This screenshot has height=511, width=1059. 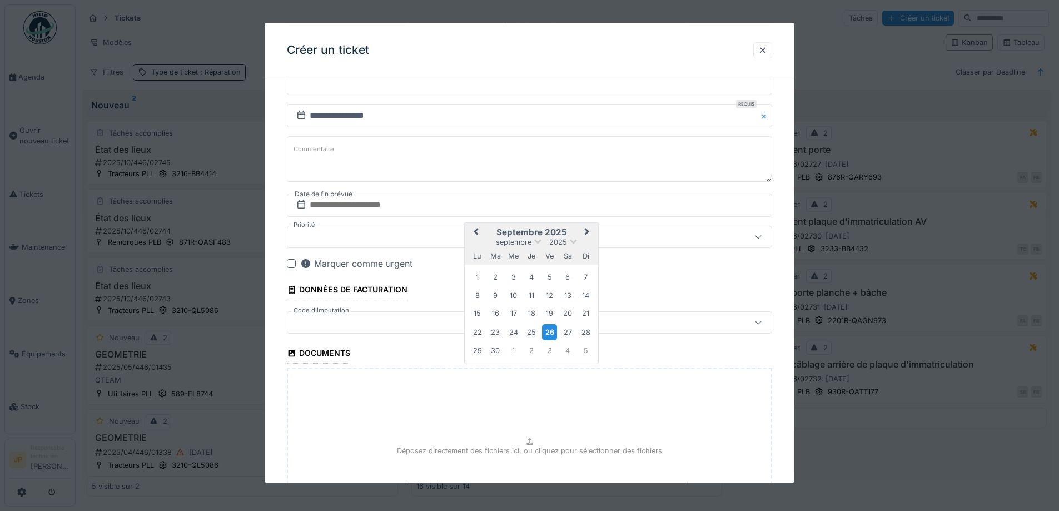 What do you see at coordinates (513, 314) in the screenshot?
I see `div: Choose mercredi 17 septembre 2025` at bounding box center [513, 314].